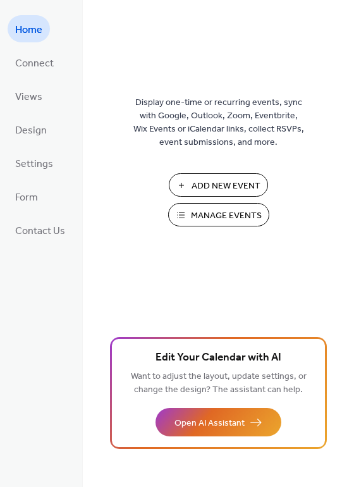 The image size is (354, 487). Describe the element at coordinates (28, 28) in the screenshot. I see `a: Home` at that location.